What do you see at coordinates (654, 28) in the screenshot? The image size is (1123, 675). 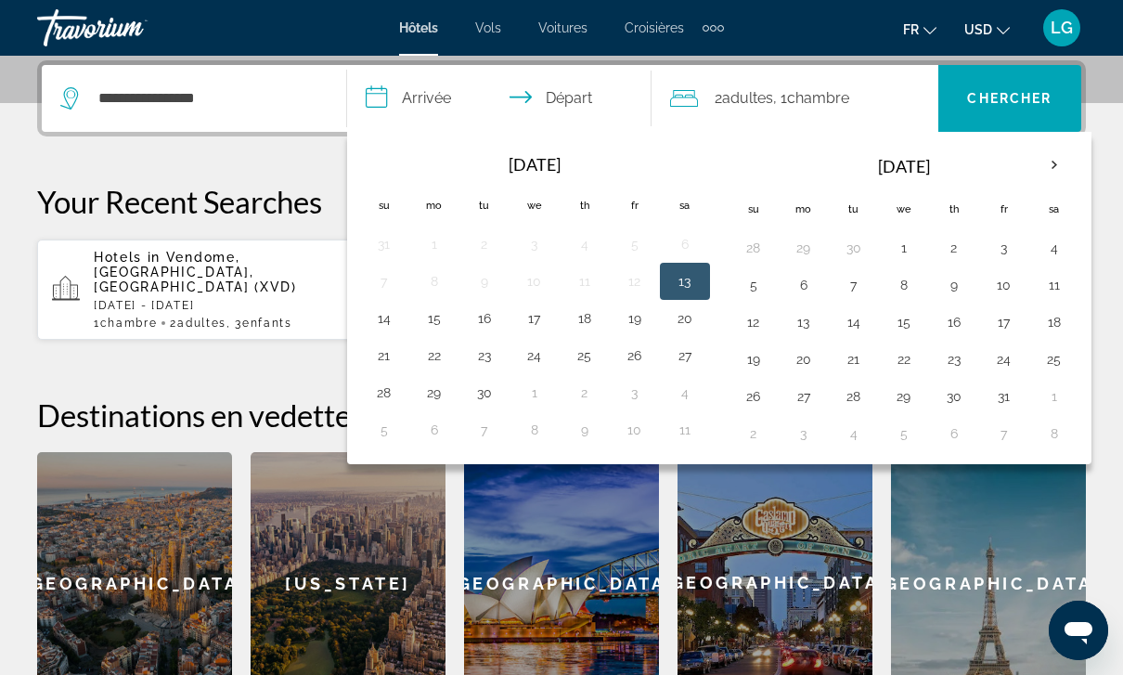 I see `a: Croisières` at bounding box center [654, 28].